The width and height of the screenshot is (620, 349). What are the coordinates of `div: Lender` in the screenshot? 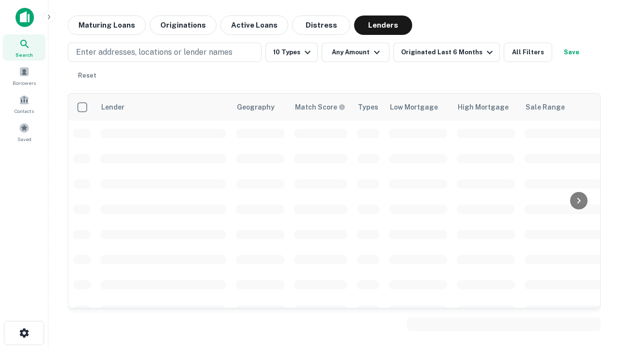 It's located at (113, 107).